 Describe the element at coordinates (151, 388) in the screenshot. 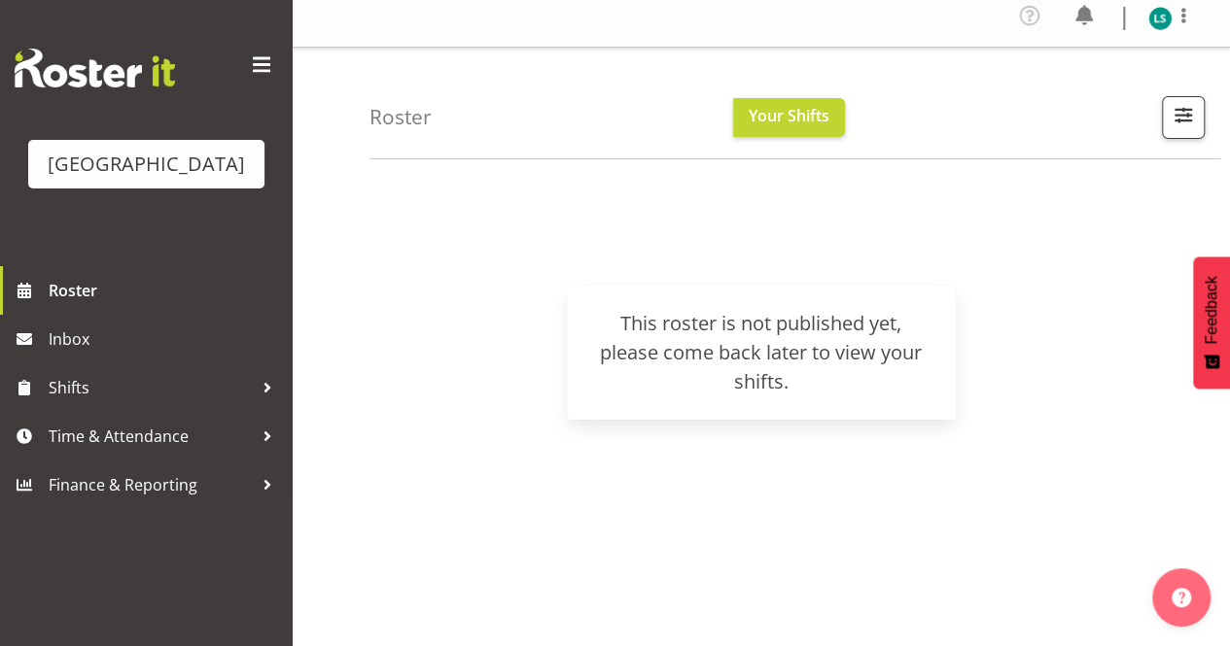

I see `span: Shifts` at that location.